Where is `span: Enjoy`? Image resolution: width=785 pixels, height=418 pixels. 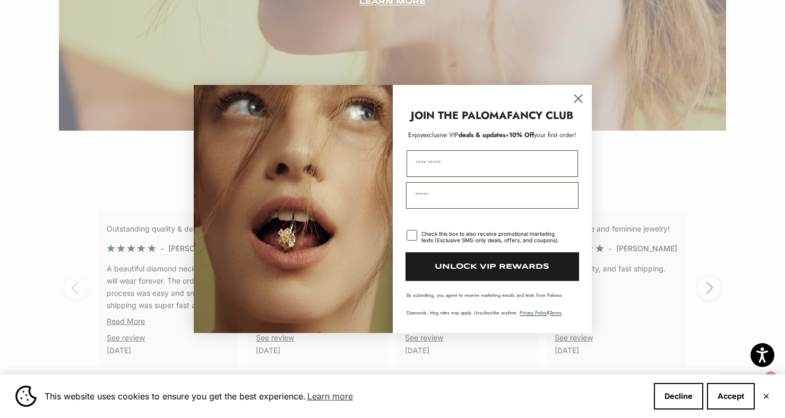
span: Enjoy is located at coordinates (416, 135).